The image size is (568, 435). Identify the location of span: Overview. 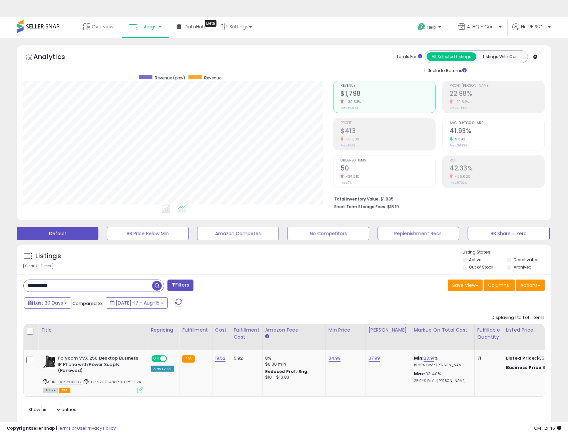
(102, 27).